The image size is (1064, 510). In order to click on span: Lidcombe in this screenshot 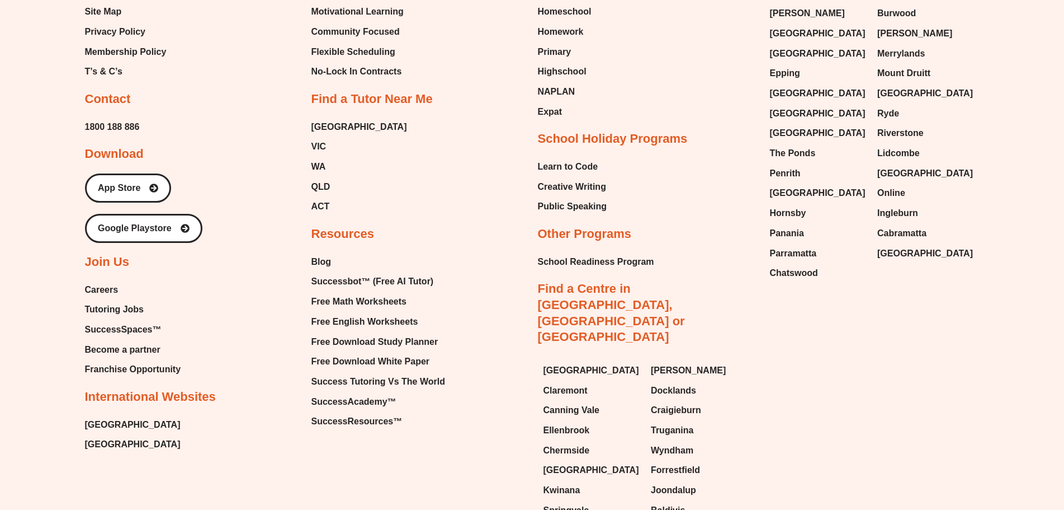, I will do `click(899, 153)`.